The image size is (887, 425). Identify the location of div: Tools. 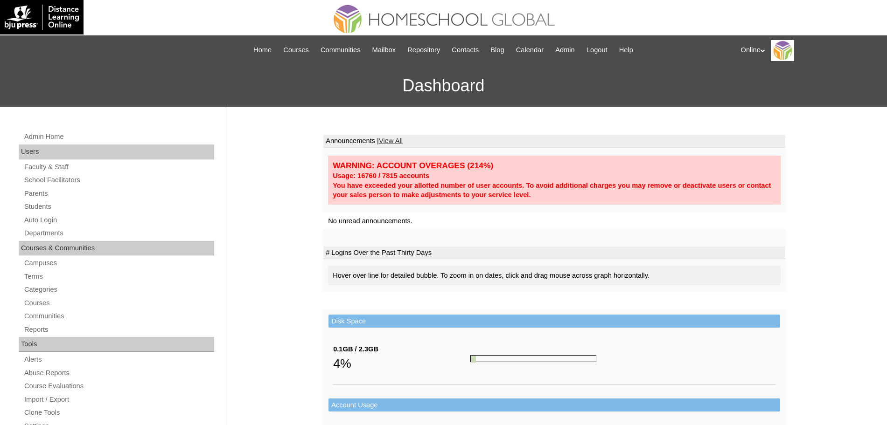
(116, 345).